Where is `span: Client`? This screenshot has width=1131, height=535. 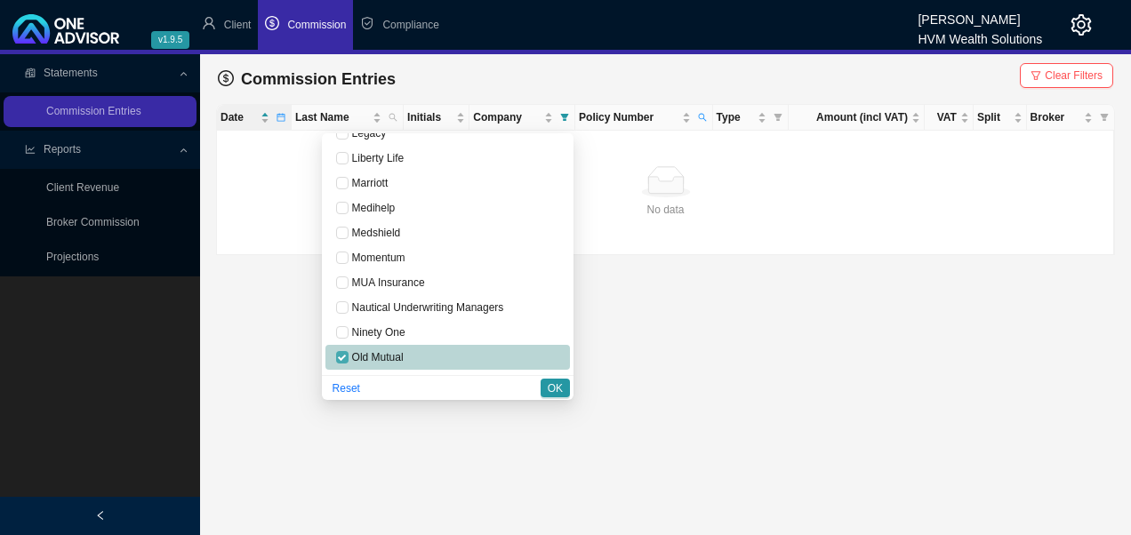
span: Client is located at coordinates (237, 25).